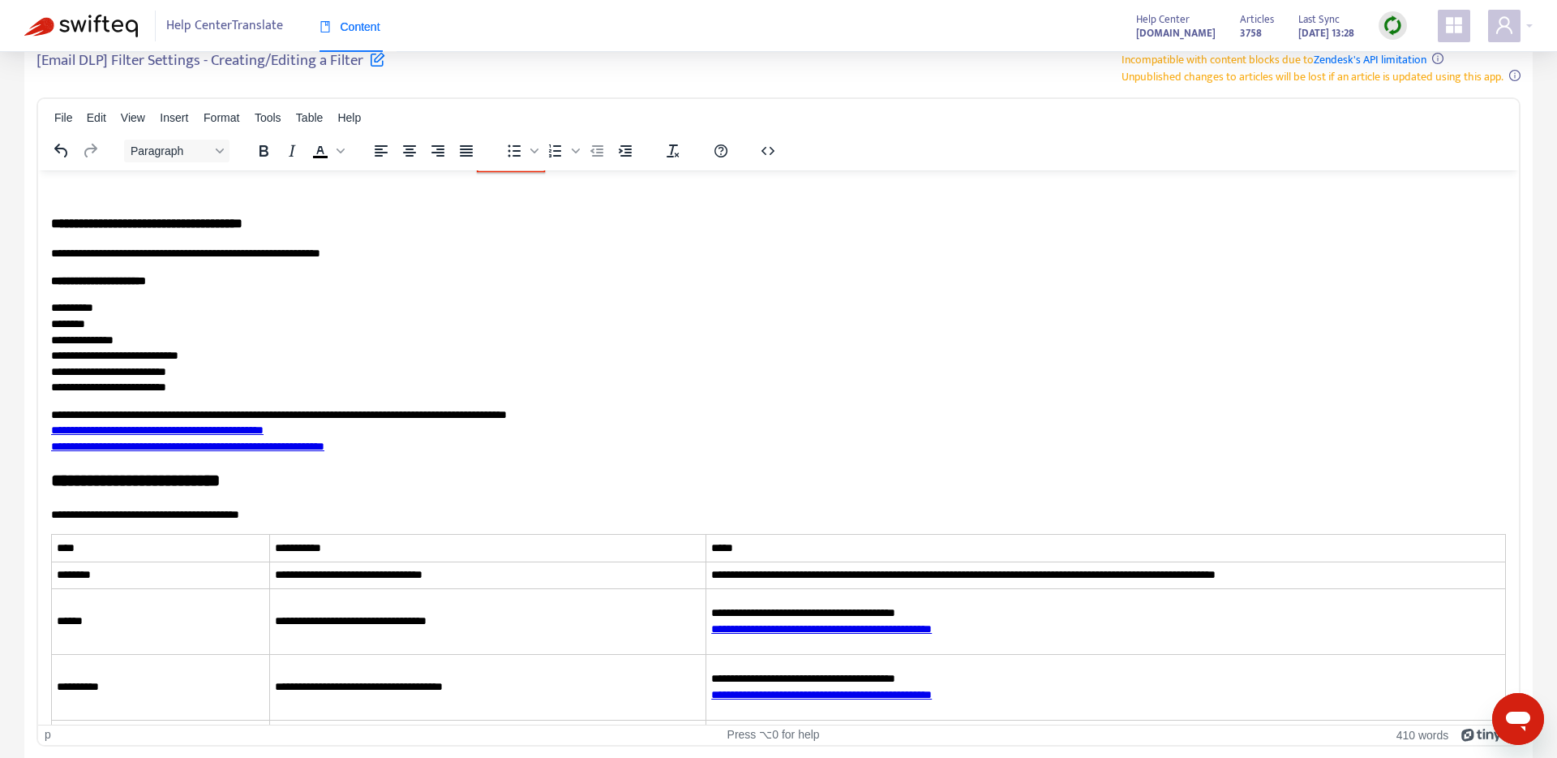 Image resolution: width=1557 pixels, height=758 pixels. I want to click on img: Swifteq, so click(81, 26).